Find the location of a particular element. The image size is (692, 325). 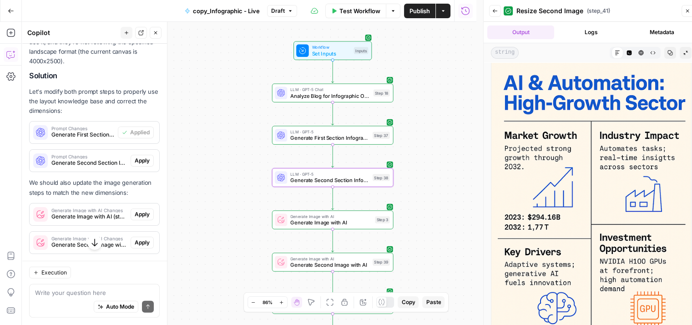

button: Copy is located at coordinates (408, 302).